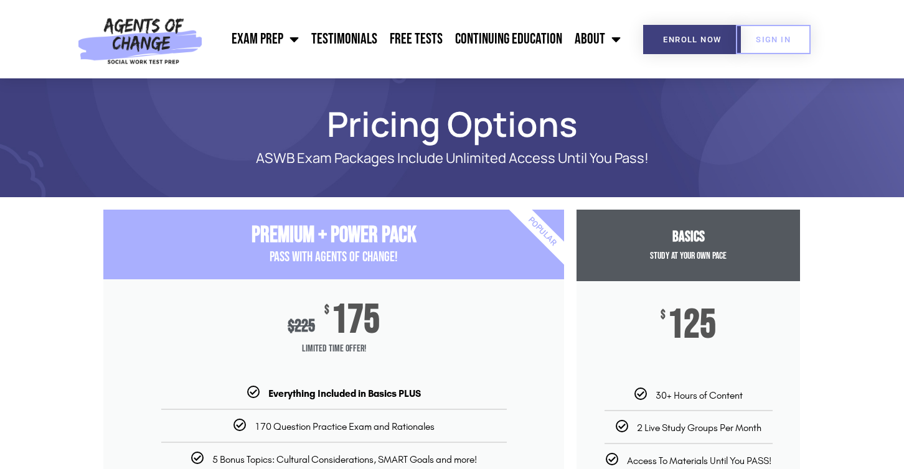  I want to click on span: Limited Time Offer!, so click(334, 349).